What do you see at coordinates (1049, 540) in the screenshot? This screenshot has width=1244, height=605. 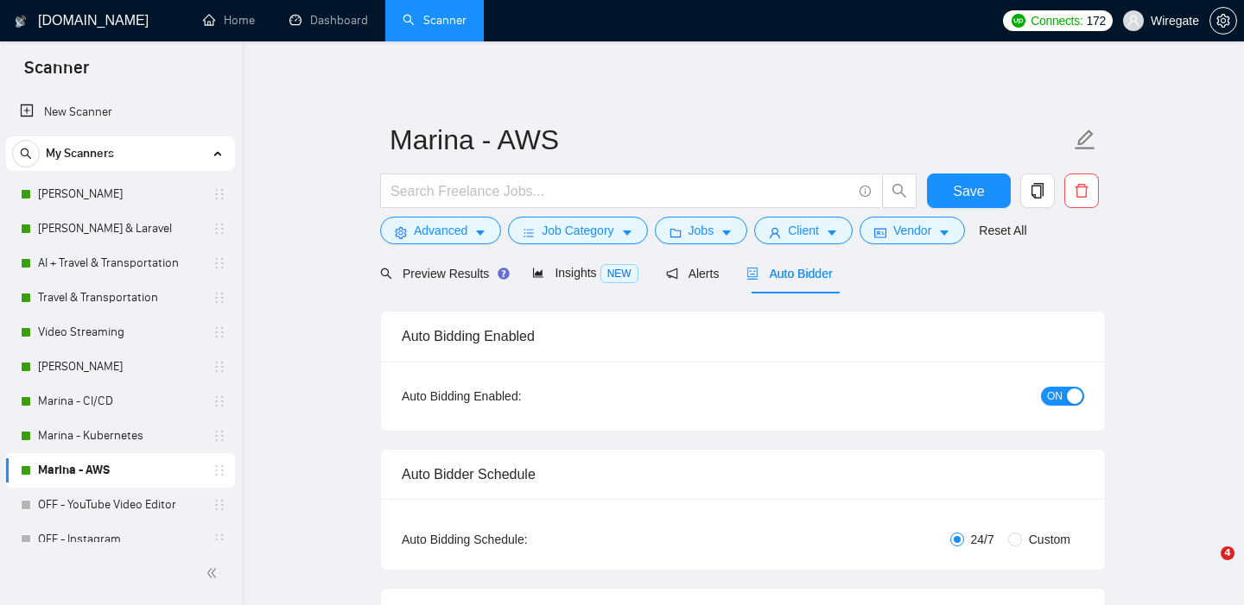 I see `span: Custom` at bounding box center [1049, 540].